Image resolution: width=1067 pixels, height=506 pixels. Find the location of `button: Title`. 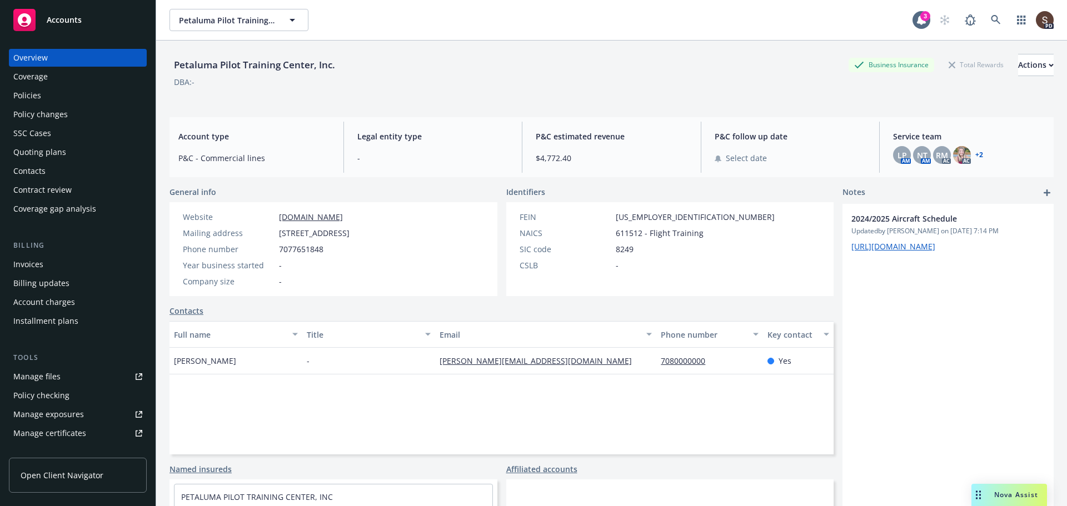

button: Title is located at coordinates (368, 335).